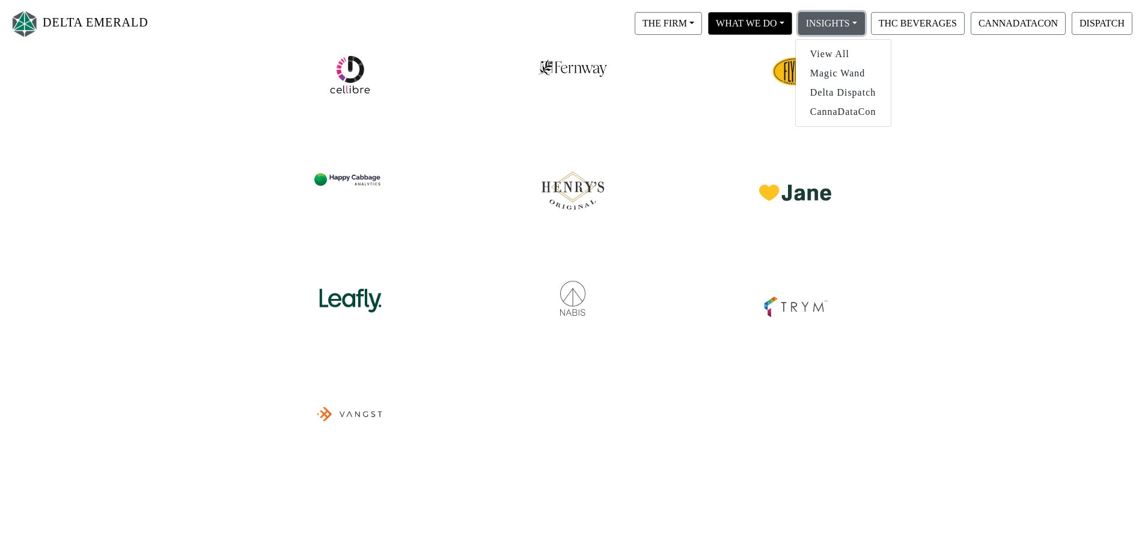 Image resolution: width=1145 pixels, height=548 pixels. I want to click on img: trym, so click(795, 295).